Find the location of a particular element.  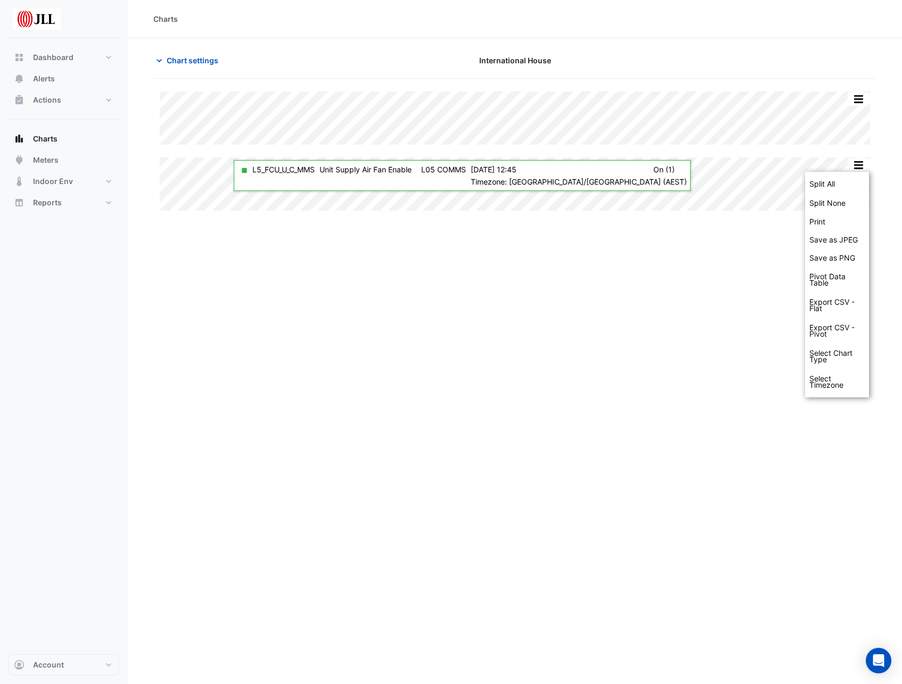

div: Export CSV - Flat is located at coordinates (837, 306).